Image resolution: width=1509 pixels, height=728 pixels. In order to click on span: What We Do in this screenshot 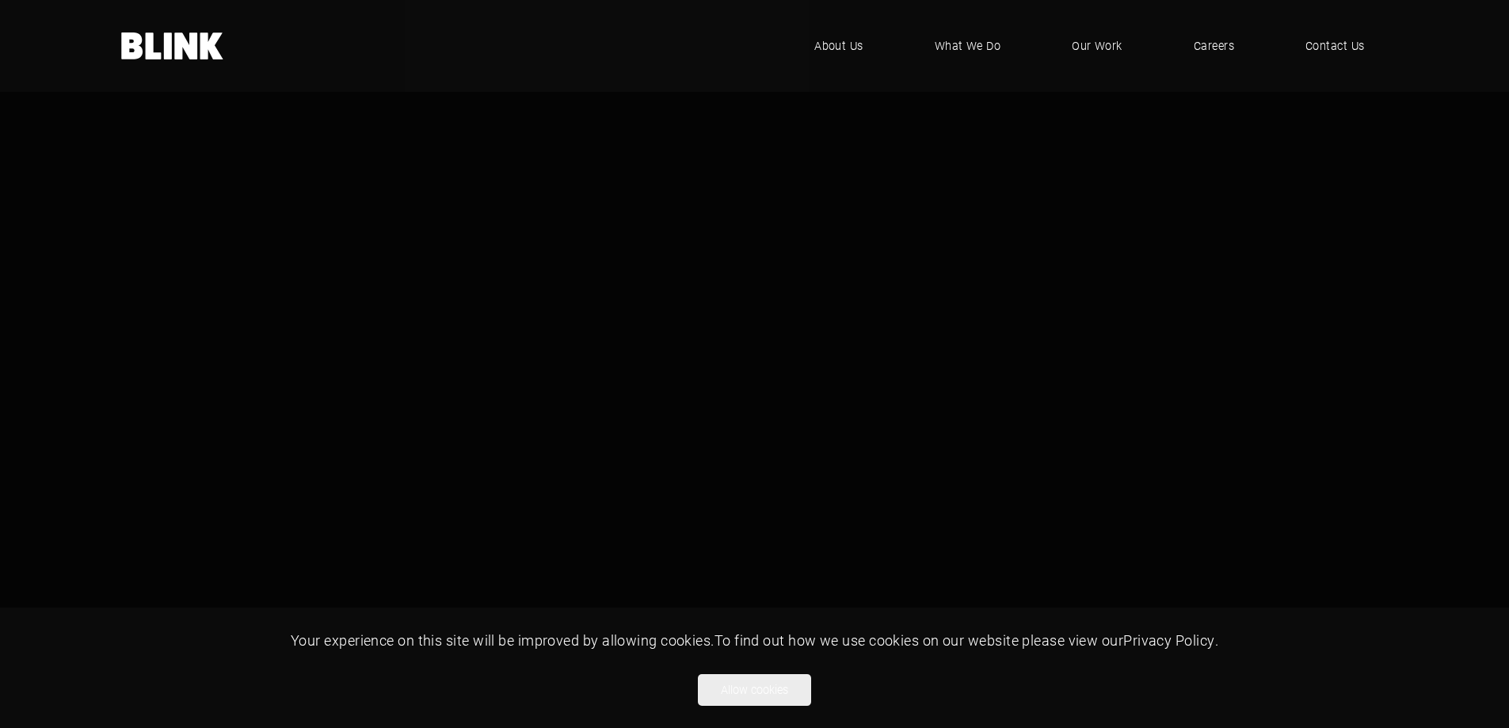, I will do `click(968, 46)`.